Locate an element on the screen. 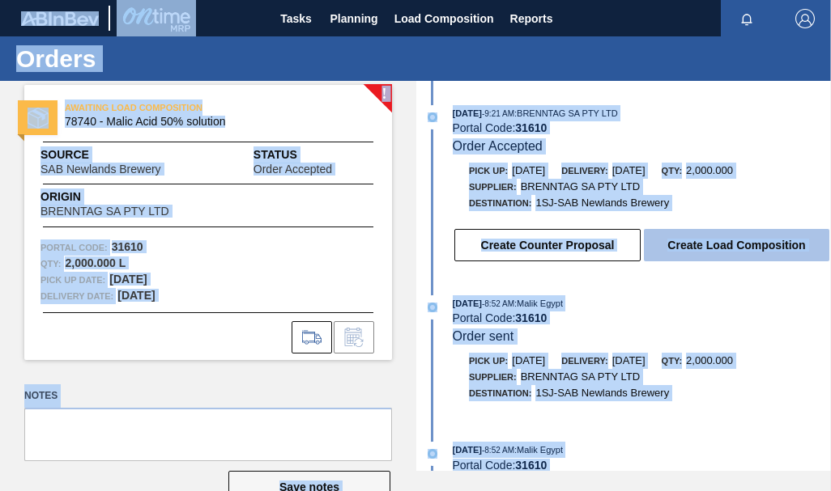 This screenshot has height=491, width=831. span: Delivery Date: is located at coordinates (77, 296).